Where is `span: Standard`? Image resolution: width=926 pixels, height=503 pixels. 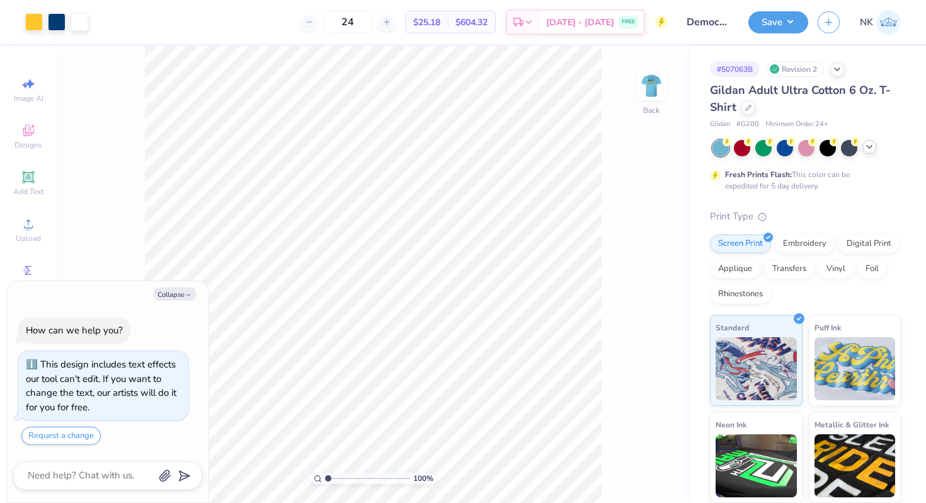 span: Standard is located at coordinates (732, 327).